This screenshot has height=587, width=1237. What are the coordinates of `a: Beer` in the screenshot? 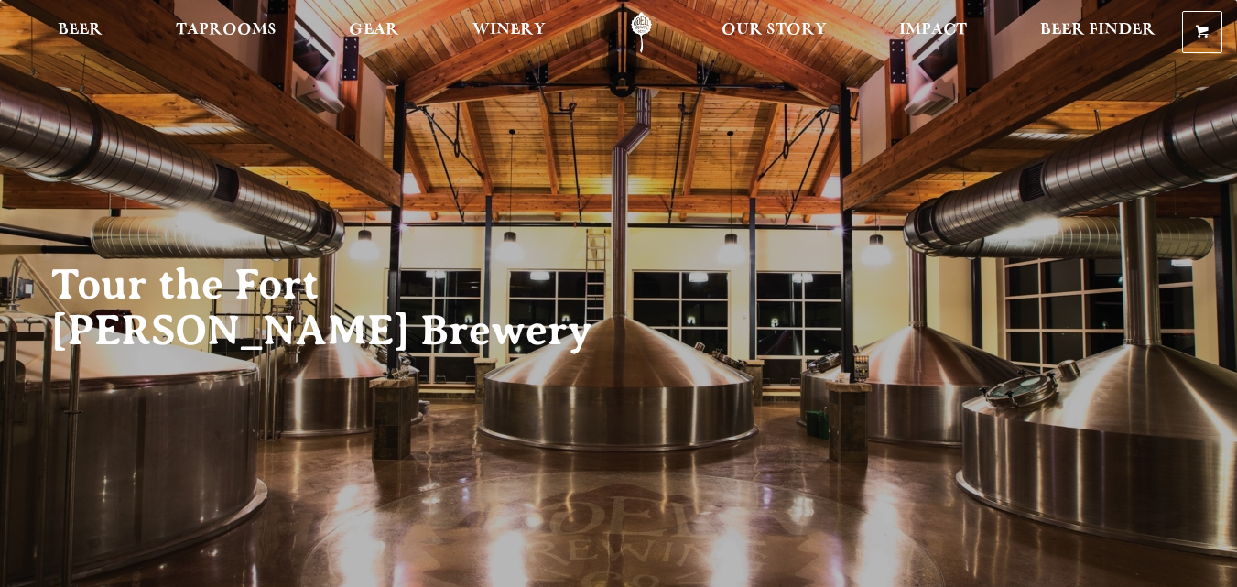 It's located at (80, 32).